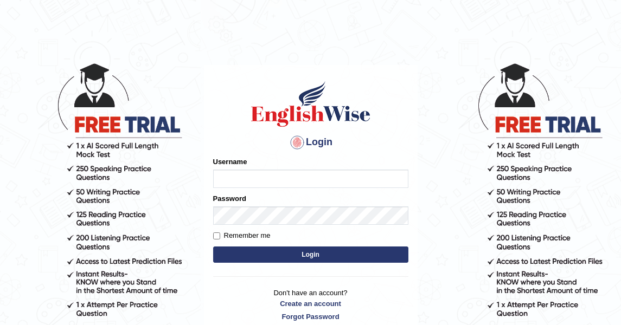 This screenshot has height=325, width=621. Describe the element at coordinates (311, 317) in the screenshot. I see `a: Forgot Password` at that location.